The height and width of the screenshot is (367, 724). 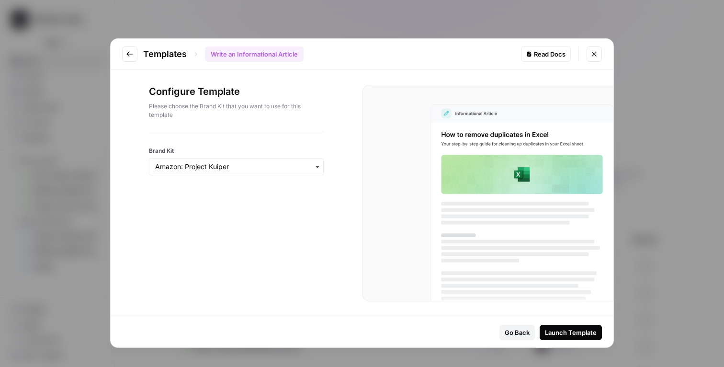 I want to click on input: Amazon: Project Kuiper, so click(x=236, y=167).